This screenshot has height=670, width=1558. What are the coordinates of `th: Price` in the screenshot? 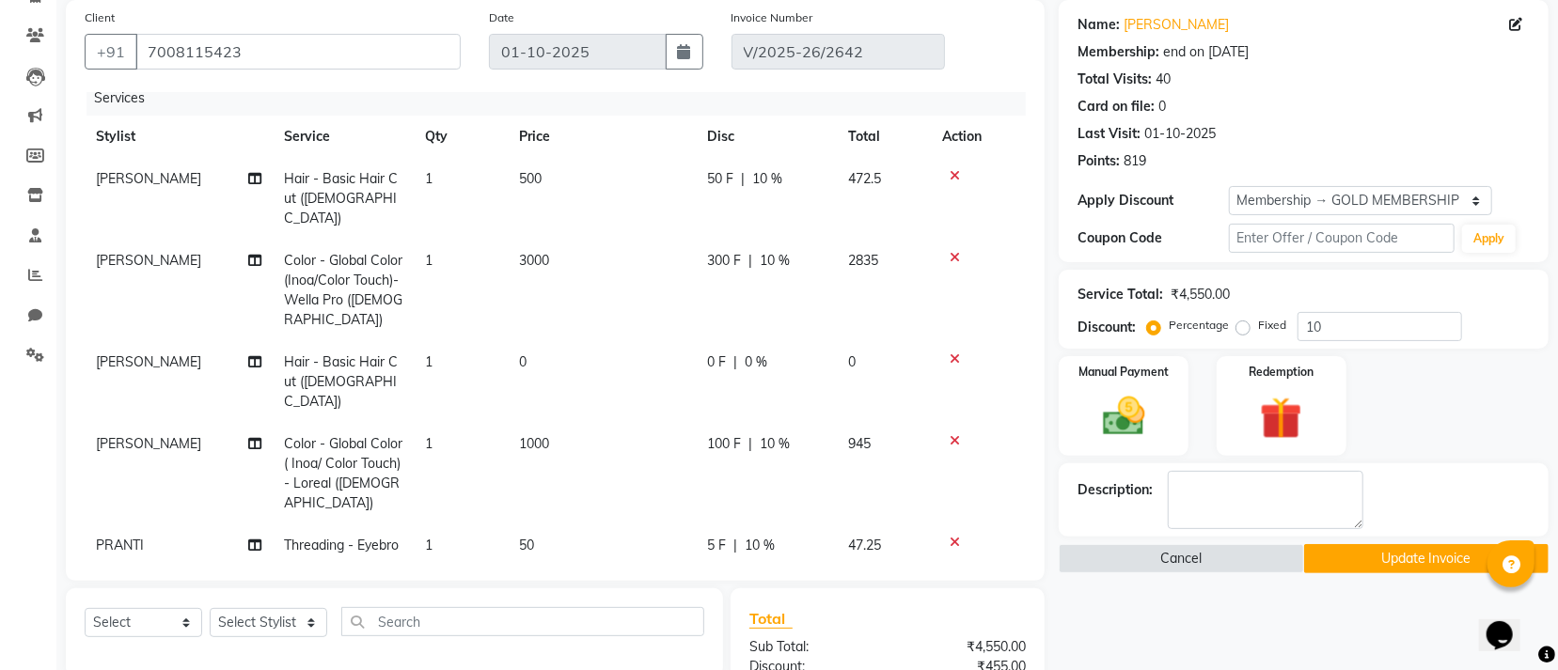 It's located at (602, 136).